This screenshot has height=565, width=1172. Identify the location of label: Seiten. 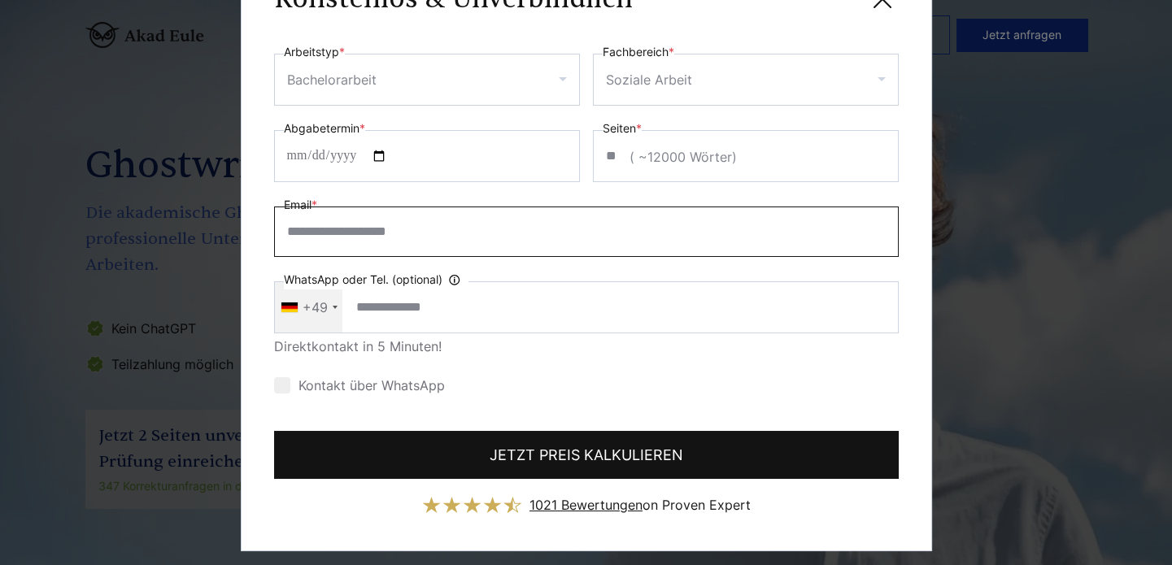
(622, 128).